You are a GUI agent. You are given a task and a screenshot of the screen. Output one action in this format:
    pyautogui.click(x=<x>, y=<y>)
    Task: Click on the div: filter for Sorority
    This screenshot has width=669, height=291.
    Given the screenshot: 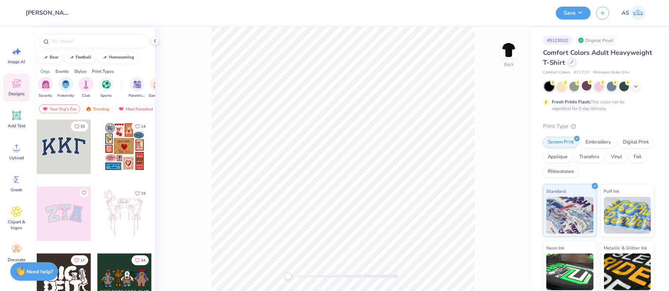 What is the action you would take?
    pyautogui.click(x=46, y=87)
    